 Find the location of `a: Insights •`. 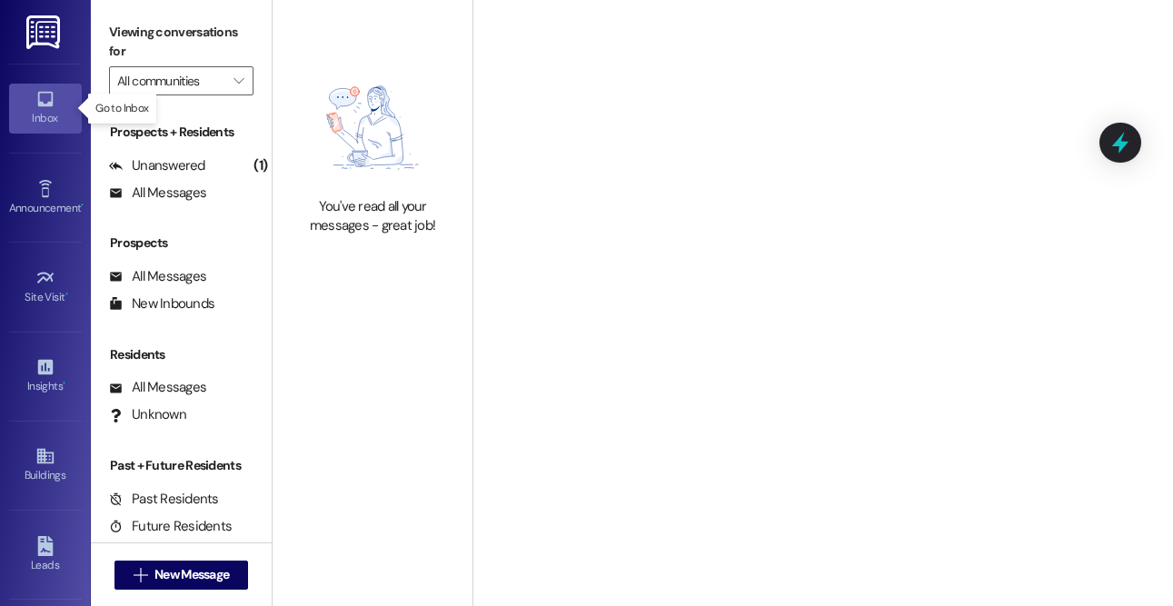

a: Insights • is located at coordinates (45, 376).